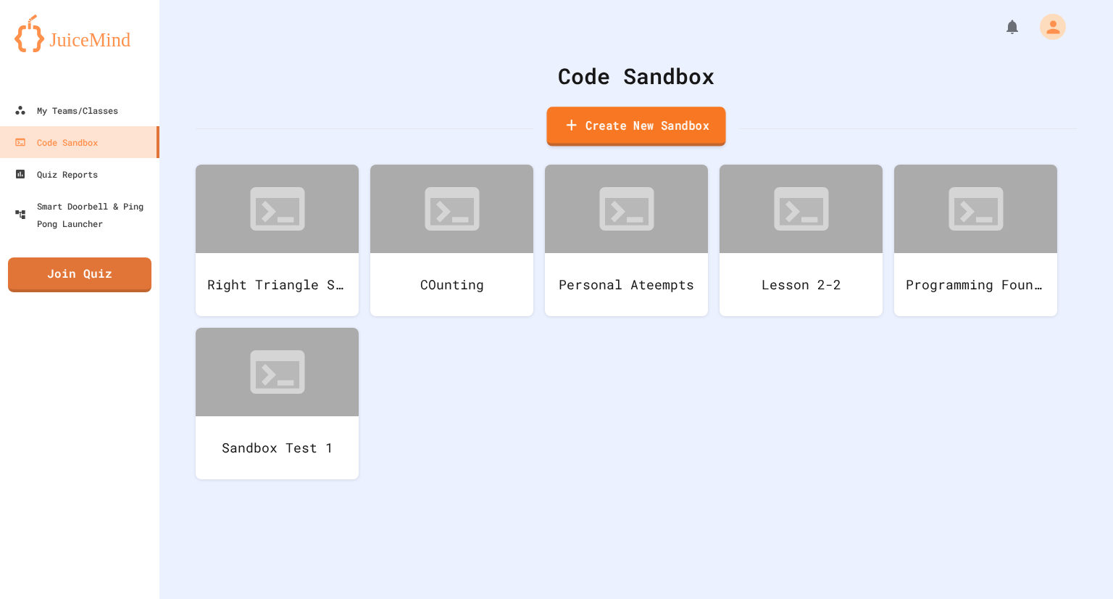 This screenshot has height=599, width=1113. What do you see at coordinates (452, 284) in the screenshot?
I see `div: COunting` at bounding box center [452, 284].